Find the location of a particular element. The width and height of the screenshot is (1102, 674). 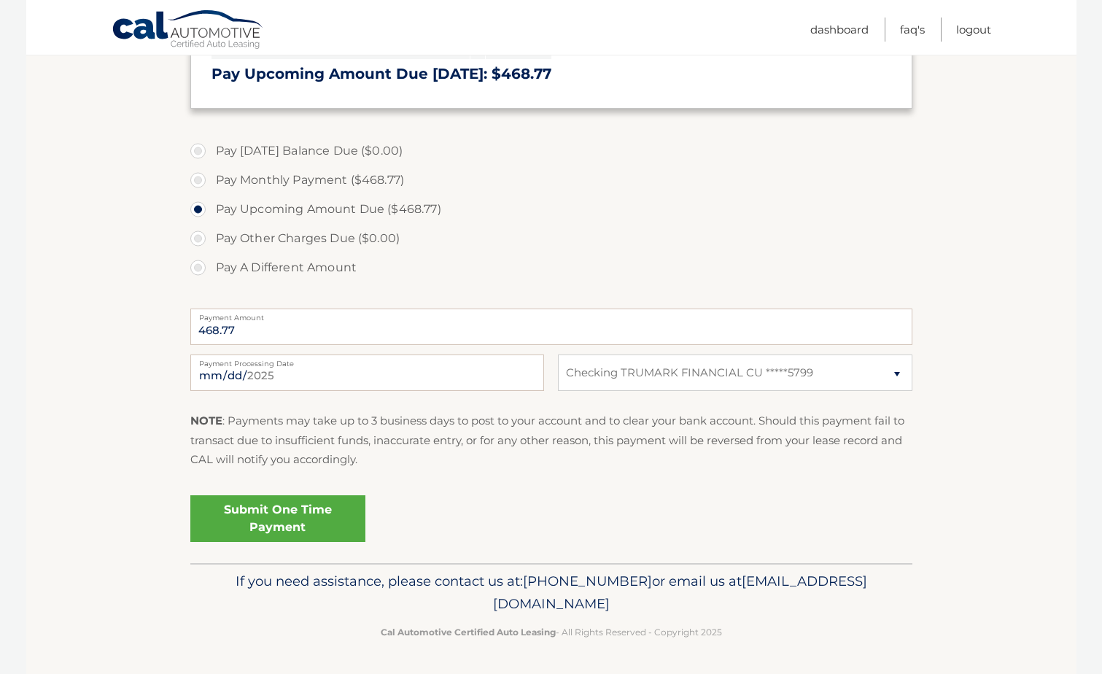

label: Pay Other Charges Due ($0.00) is located at coordinates (552, 239).